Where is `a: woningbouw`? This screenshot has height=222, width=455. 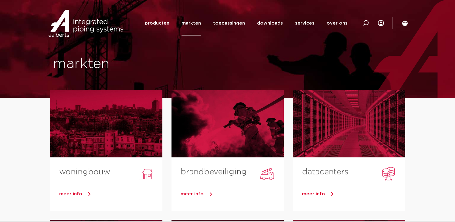 a: woningbouw is located at coordinates (85, 172).